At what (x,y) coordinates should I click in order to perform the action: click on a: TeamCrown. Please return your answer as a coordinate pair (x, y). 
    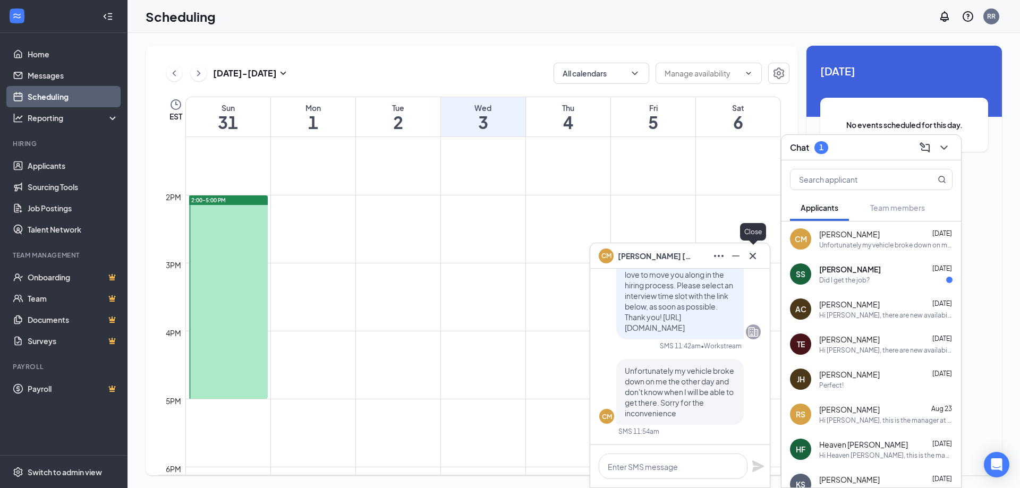
    Looking at the image, I should click on (73, 299).